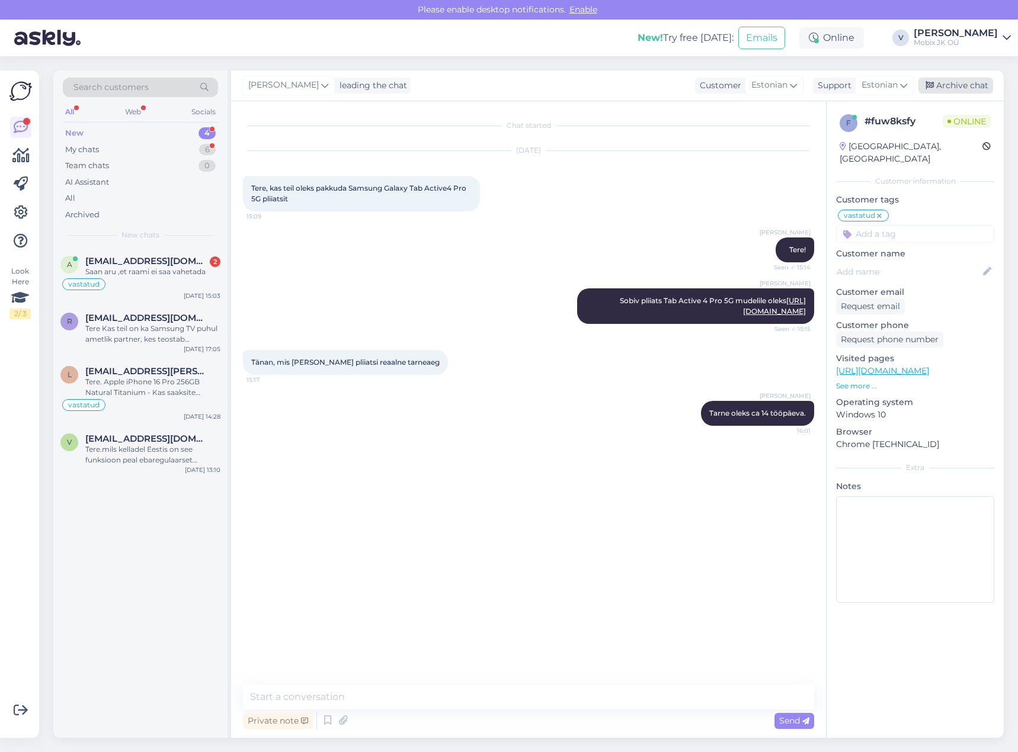 This screenshot has width=1018, height=752. Describe the element at coordinates (69, 374) in the screenshot. I see `span: l` at that location.